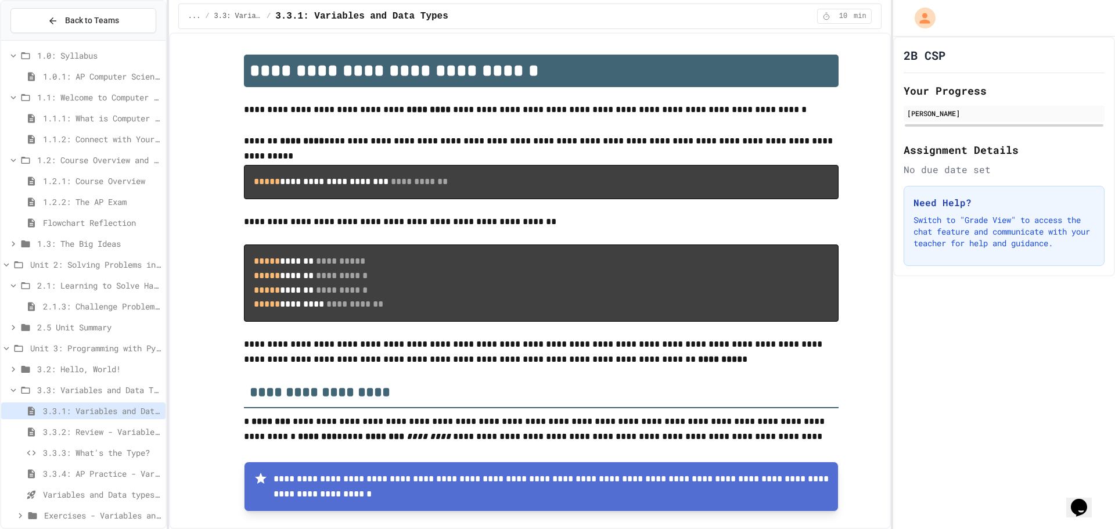 The height and width of the screenshot is (529, 1115). Describe the element at coordinates (102, 494) in the screenshot. I see `span: Variables and Data types - quiz` at that location.